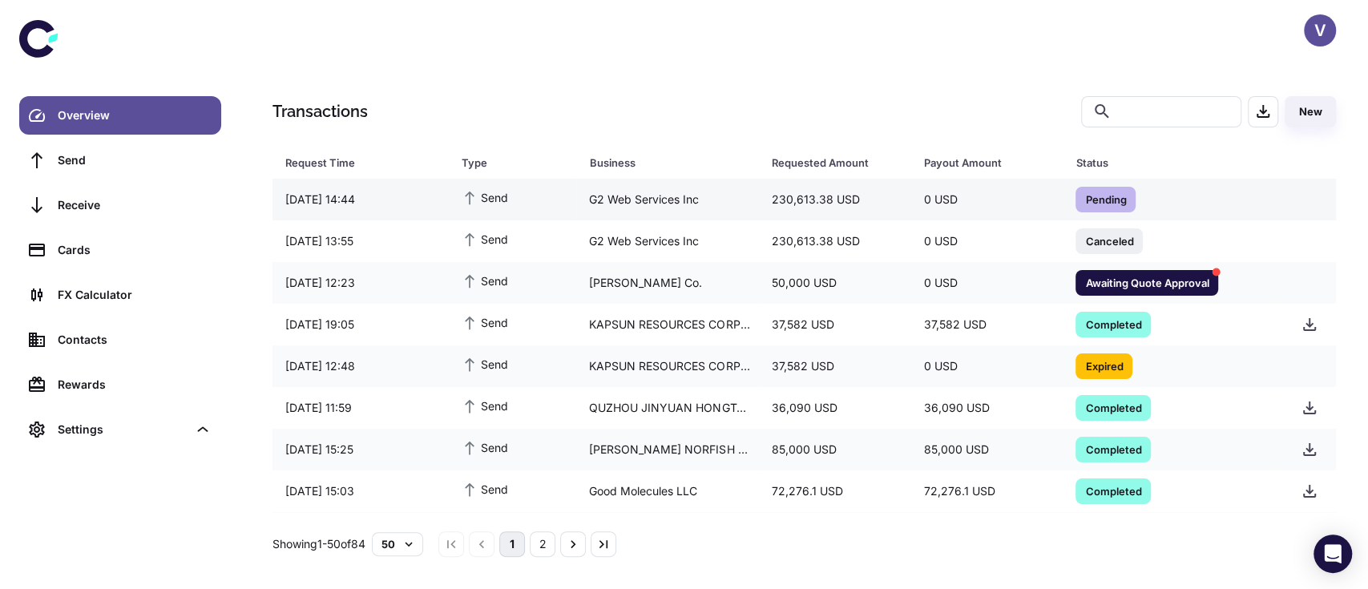 The width and height of the screenshot is (1368, 589). Describe the element at coordinates (364, 163) in the screenshot. I see `span: Request Time` at that location.